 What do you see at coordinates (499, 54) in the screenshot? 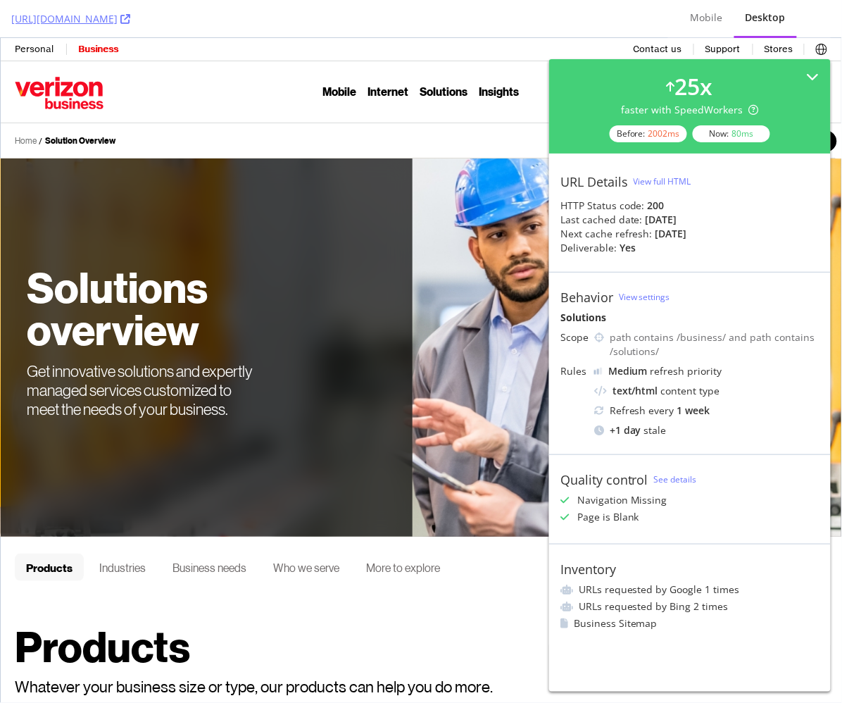
I see `button: Insights Menu` at bounding box center [499, 54].